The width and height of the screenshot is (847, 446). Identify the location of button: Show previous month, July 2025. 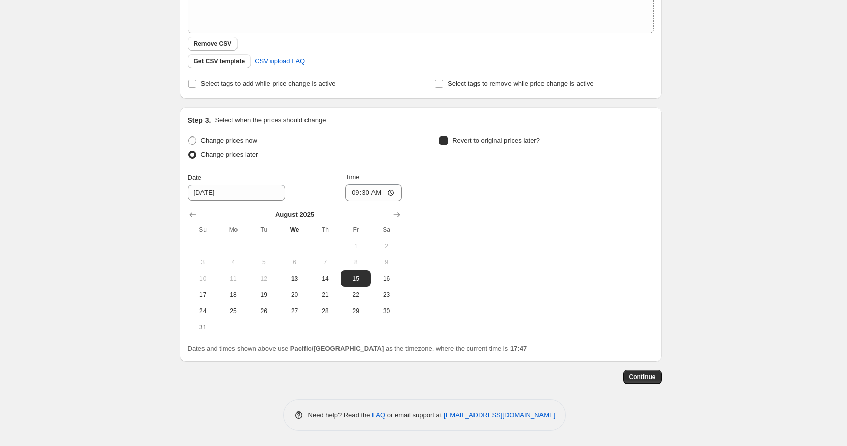
(193, 215).